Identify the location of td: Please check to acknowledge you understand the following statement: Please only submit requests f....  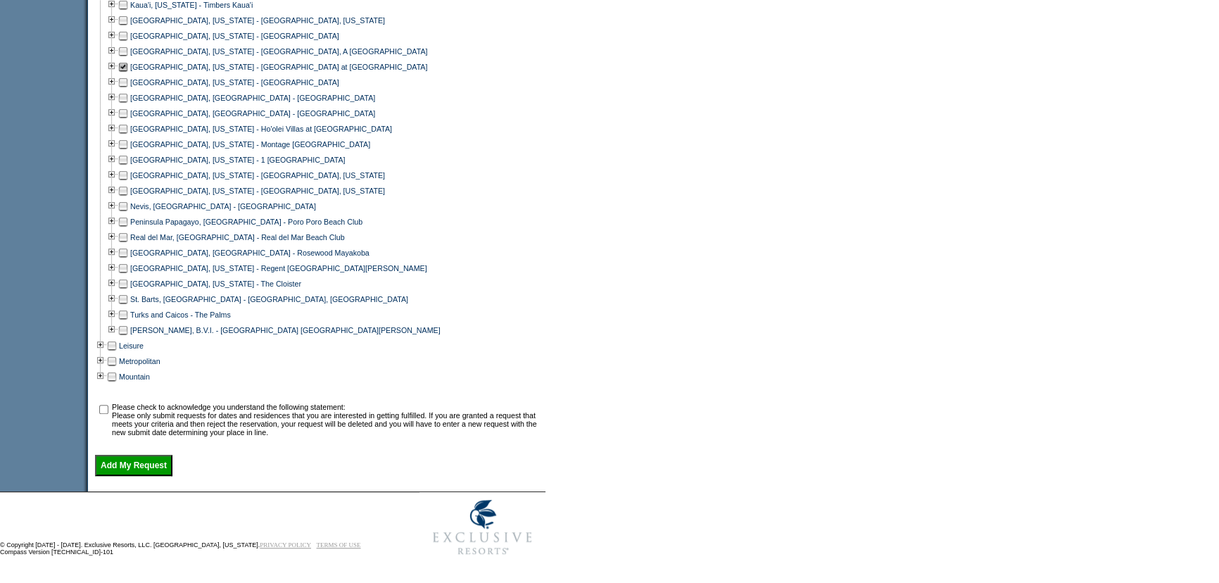
(326, 419).